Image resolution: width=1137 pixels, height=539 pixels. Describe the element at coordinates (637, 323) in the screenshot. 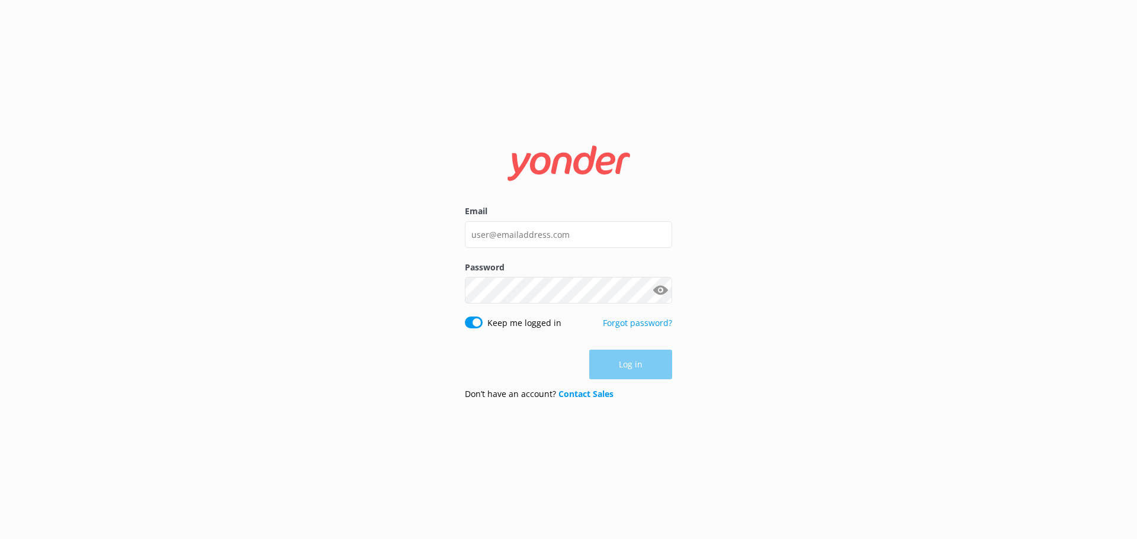

I see `a: Forgot password?` at that location.